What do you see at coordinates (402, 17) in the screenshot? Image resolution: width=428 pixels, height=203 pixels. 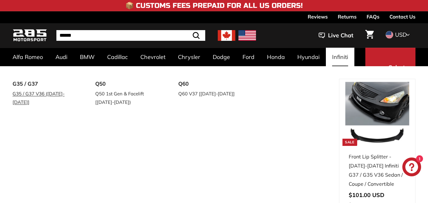 I see `a: Contact Us` at bounding box center [402, 17].